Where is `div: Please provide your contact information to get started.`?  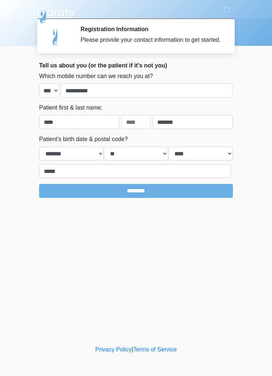 div: Please provide your contact information to get started. is located at coordinates (151, 40).